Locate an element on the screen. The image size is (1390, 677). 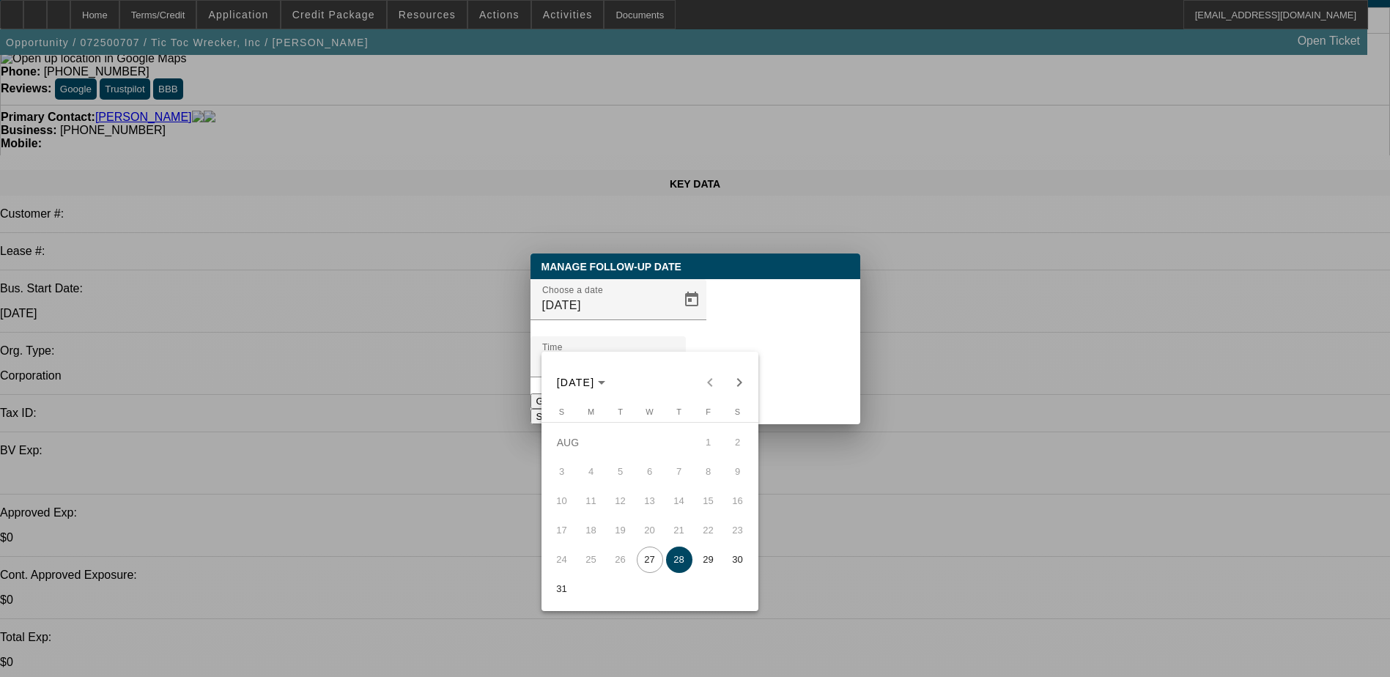
span: 8 is located at coordinates (709, 472).